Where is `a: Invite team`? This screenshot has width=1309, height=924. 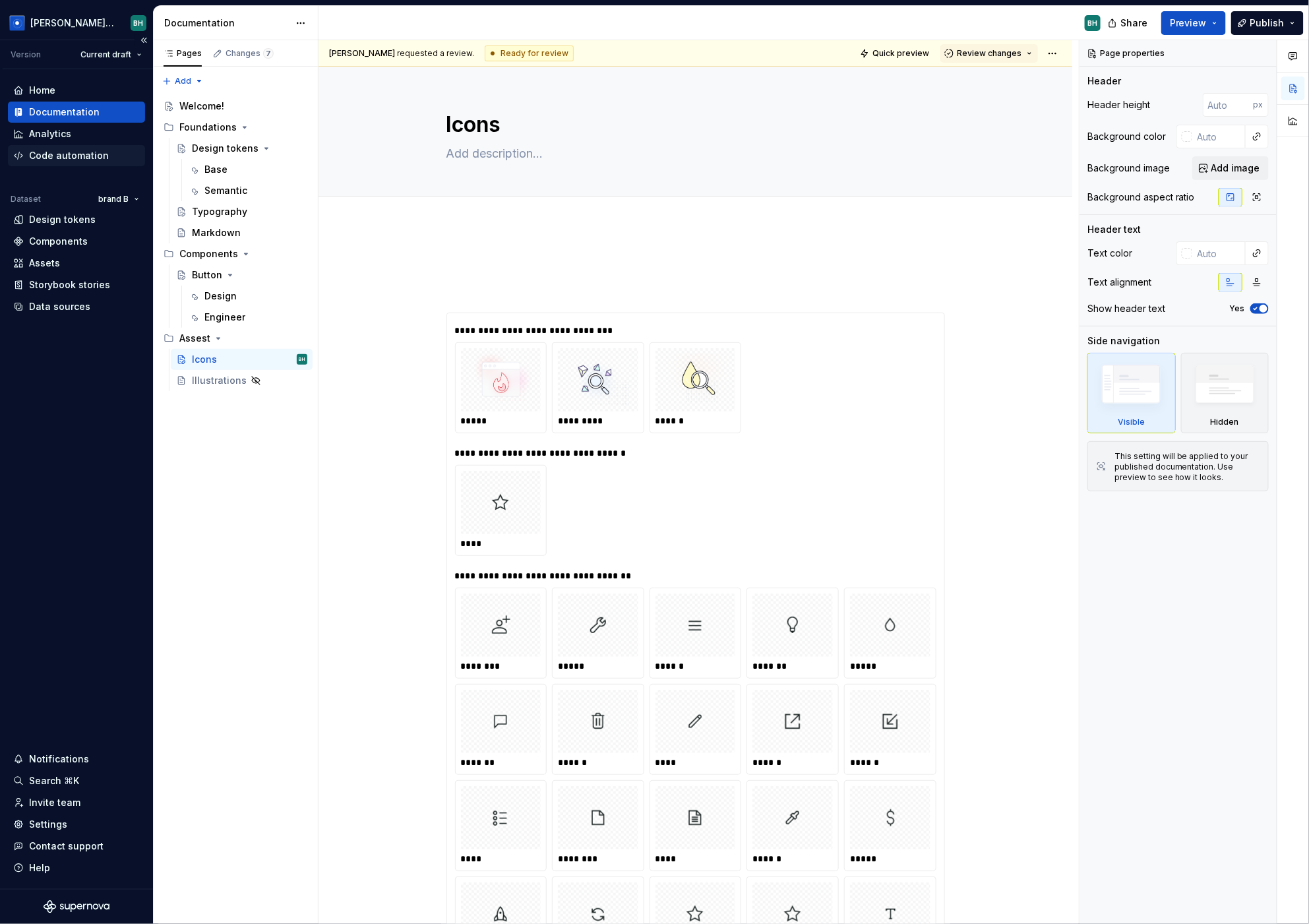 a: Invite team is located at coordinates (77, 802).